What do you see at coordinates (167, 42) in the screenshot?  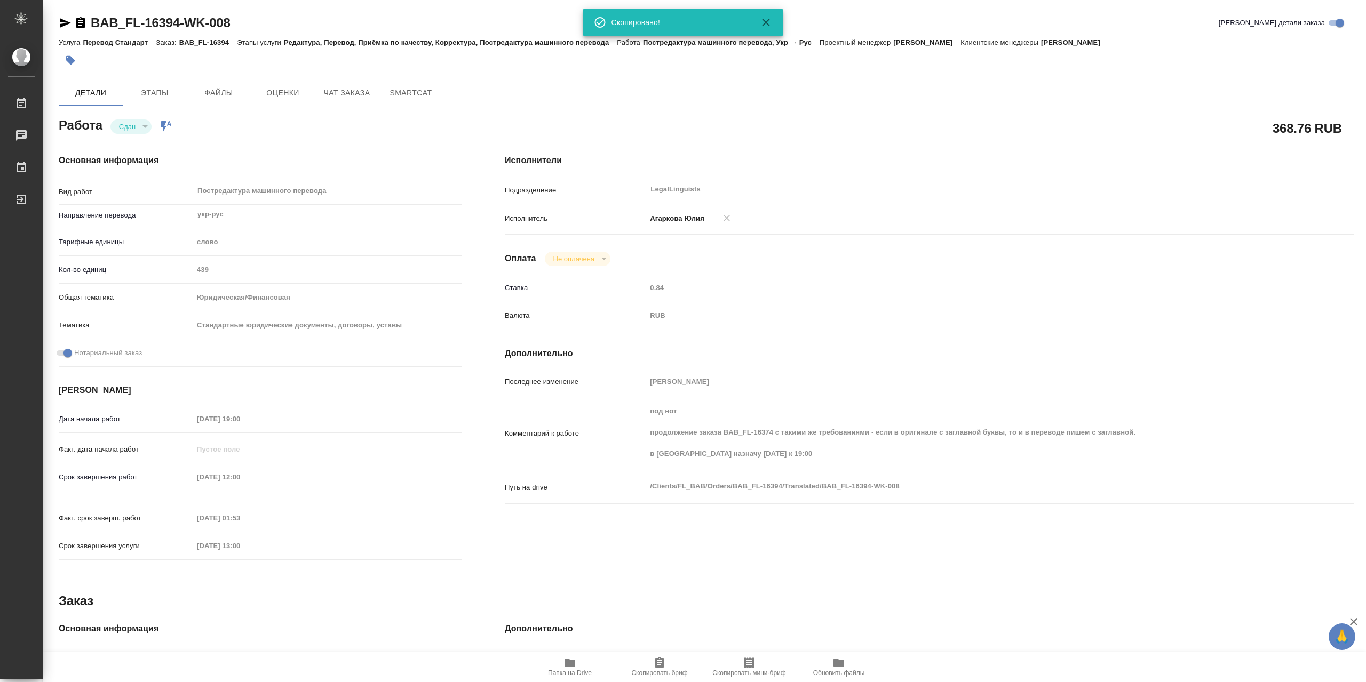 I see `p: Заказ:` at bounding box center [167, 42].